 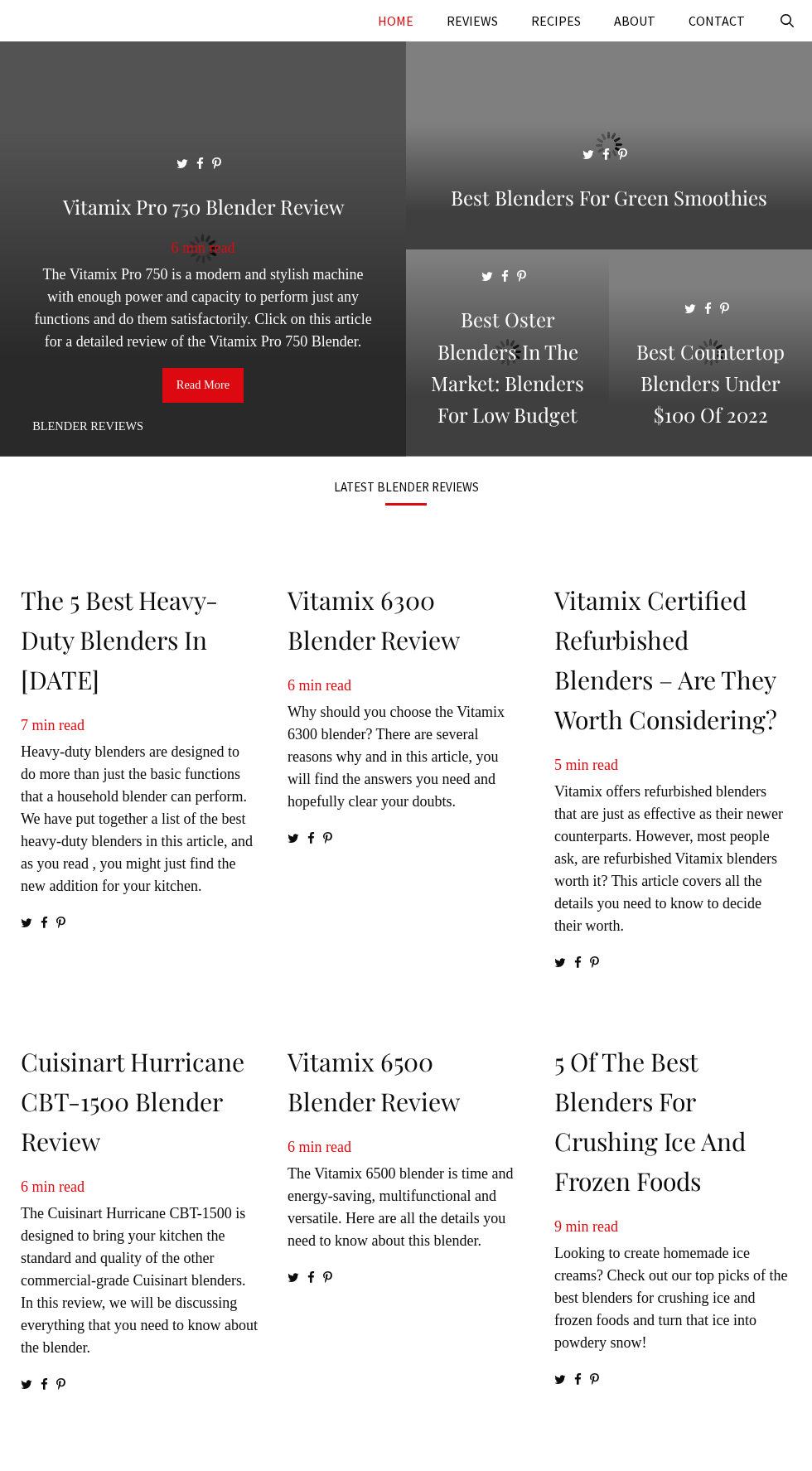 I want to click on a: Best Blenders for Green Smoothies, so click(x=609, y=237).